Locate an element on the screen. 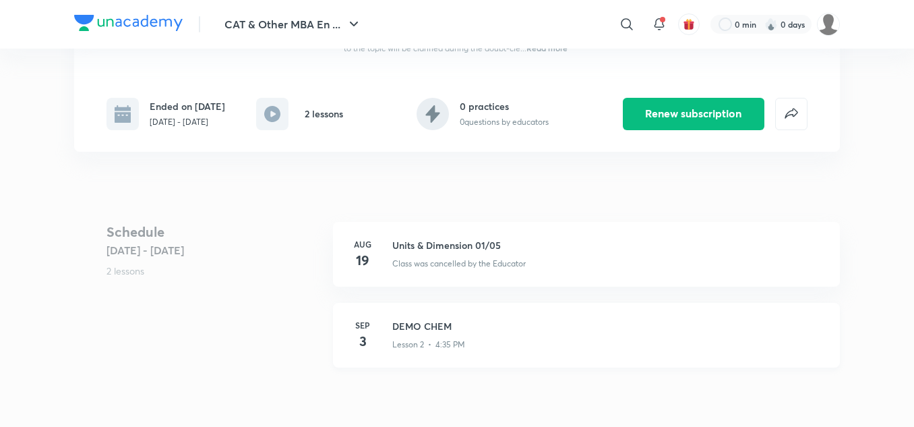  h3: DEMO CHEM is located at coordinates (608, 325).